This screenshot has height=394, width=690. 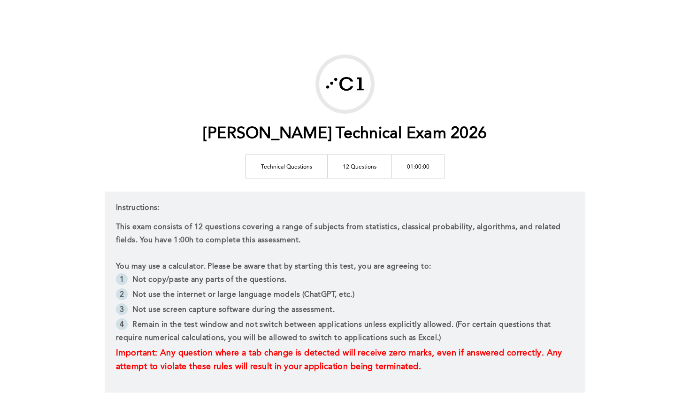 What do you see at coordinates (286, 166) in the screenshot?
I see `td: Technical Questions` at bounding box center [286, 166].